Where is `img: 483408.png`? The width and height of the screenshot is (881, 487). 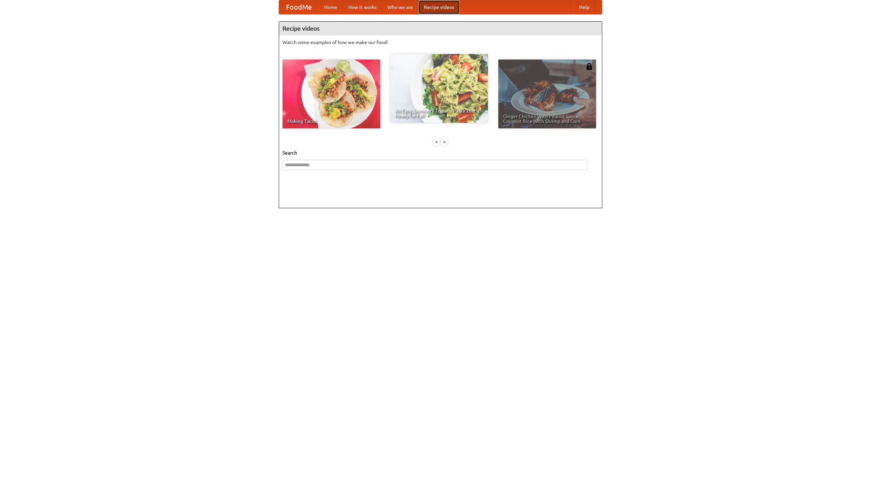
img: 483408.png is located at coordinates (589, 66).